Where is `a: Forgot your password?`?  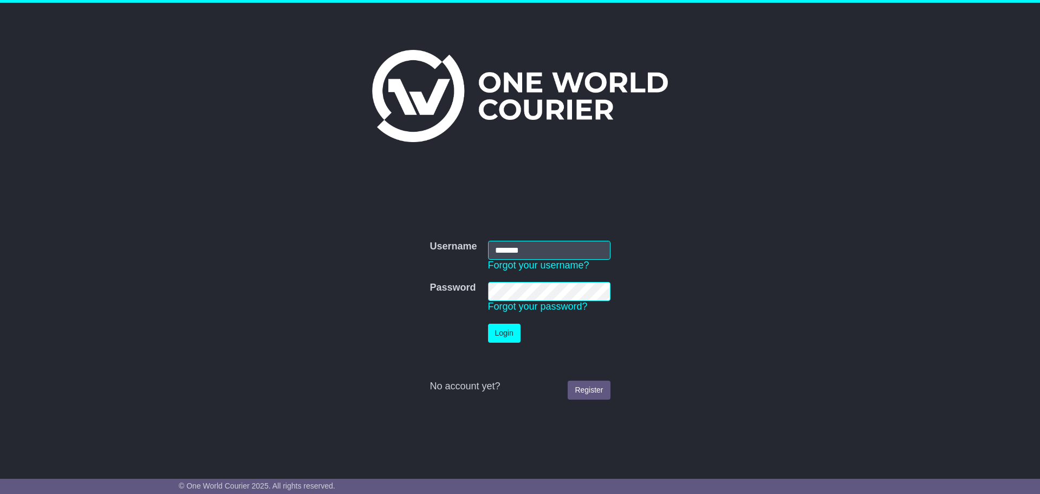
a: Forgot your password? is located at coordinates (538, 306).